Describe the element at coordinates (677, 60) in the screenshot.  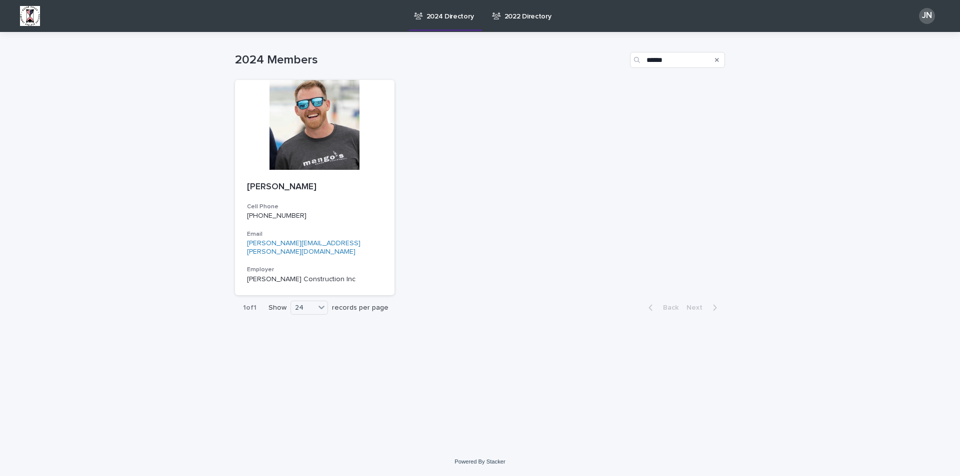
I see `input: Search` at that location.